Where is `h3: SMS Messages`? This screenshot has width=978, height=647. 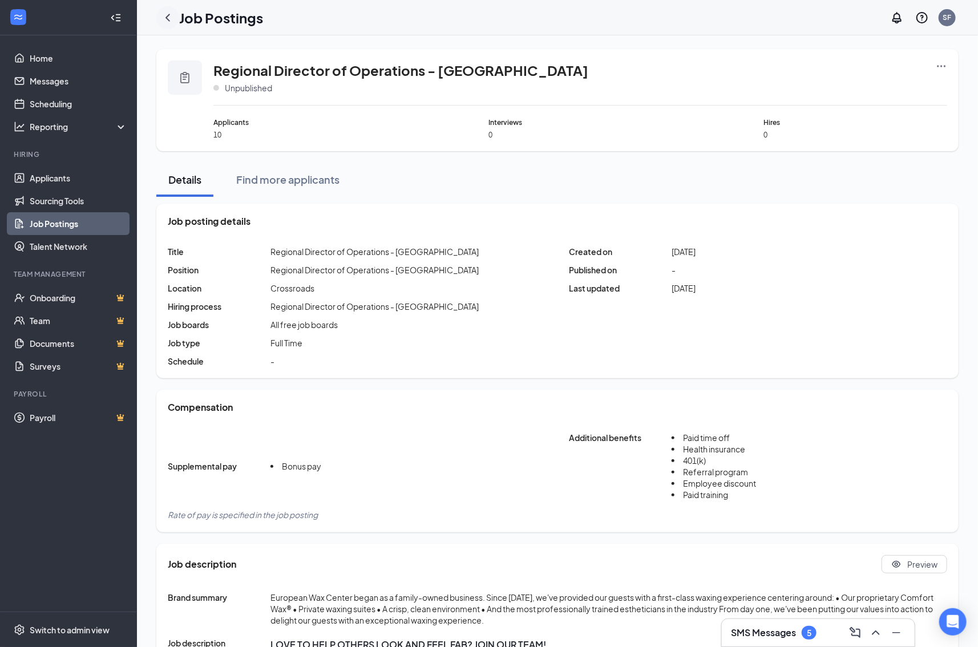 h3: SMS Messages is located at coordinates (763, 633).